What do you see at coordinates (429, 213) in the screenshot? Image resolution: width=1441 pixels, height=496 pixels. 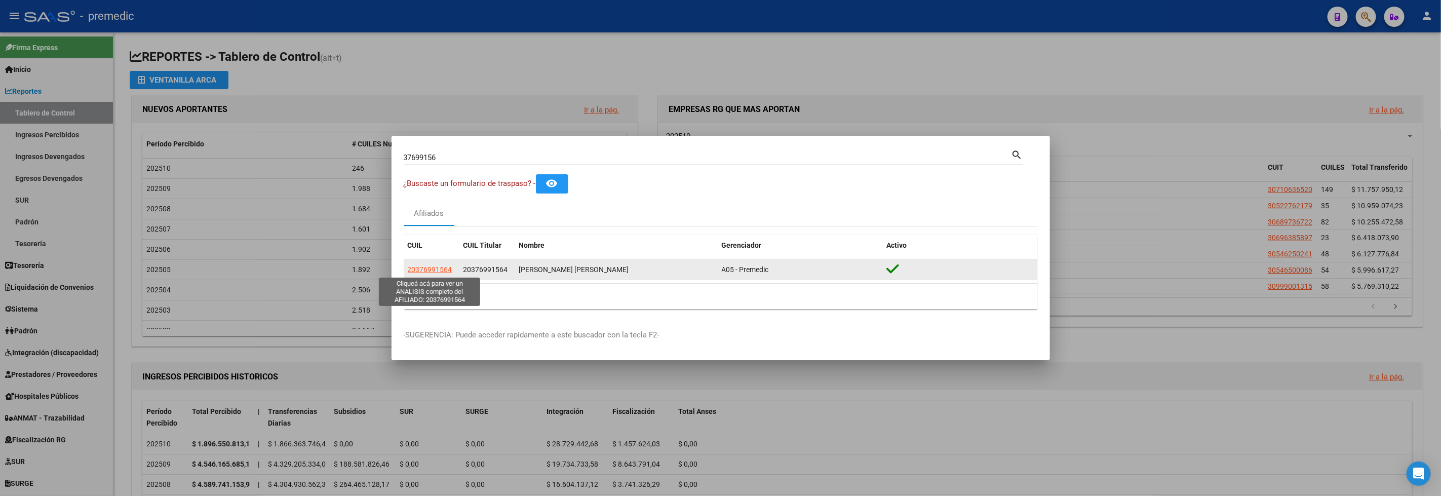 I see `div: Afiliados` at bounding box center [429, 213].